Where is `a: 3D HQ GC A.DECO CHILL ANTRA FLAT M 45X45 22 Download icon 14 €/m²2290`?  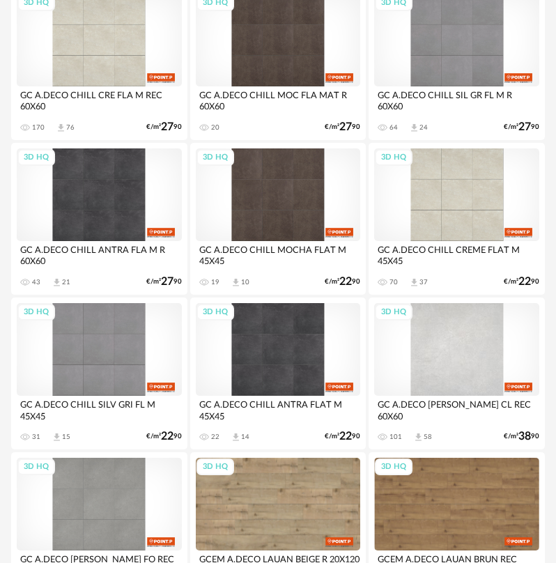
a: 3D HQ GC A.DECO CHILL ANTRA FLAT M 45X45 22 Download icon 14 €/m²2290 is located at coordinates (278, 374).